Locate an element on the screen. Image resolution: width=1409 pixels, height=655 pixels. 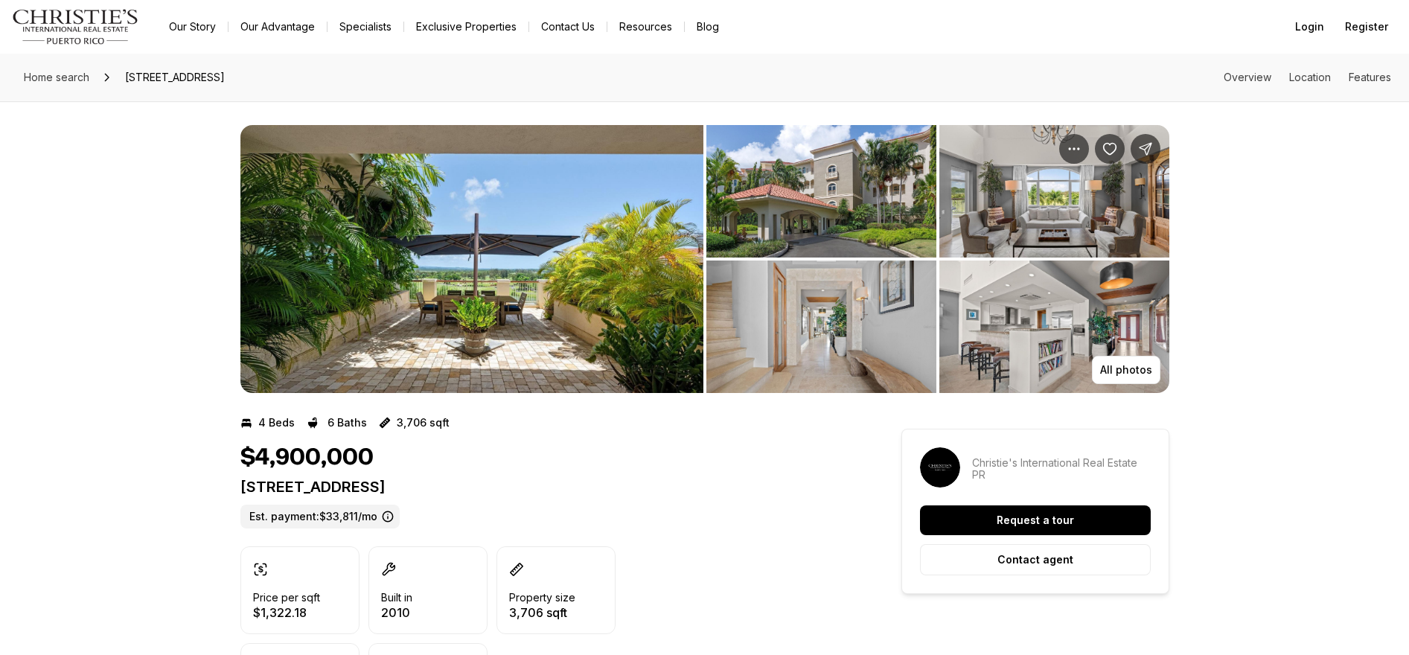
a: Specialists is located at coordinates (365, 27).